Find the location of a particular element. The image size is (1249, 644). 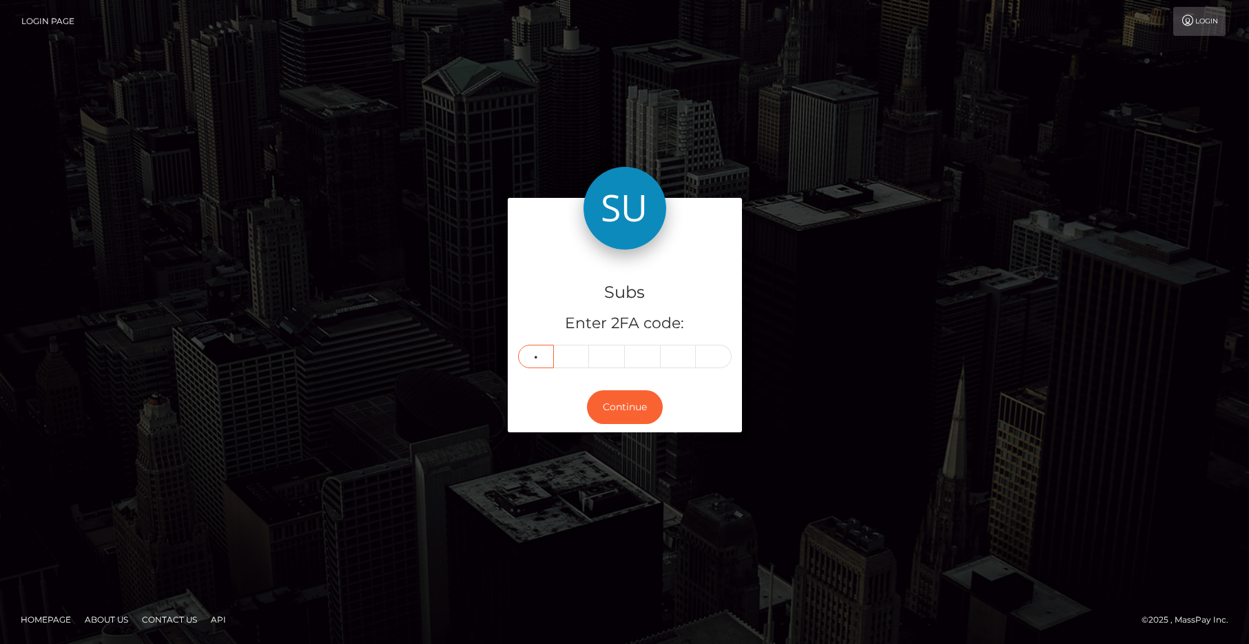

a: About Us is located at coordinates (106, 619).